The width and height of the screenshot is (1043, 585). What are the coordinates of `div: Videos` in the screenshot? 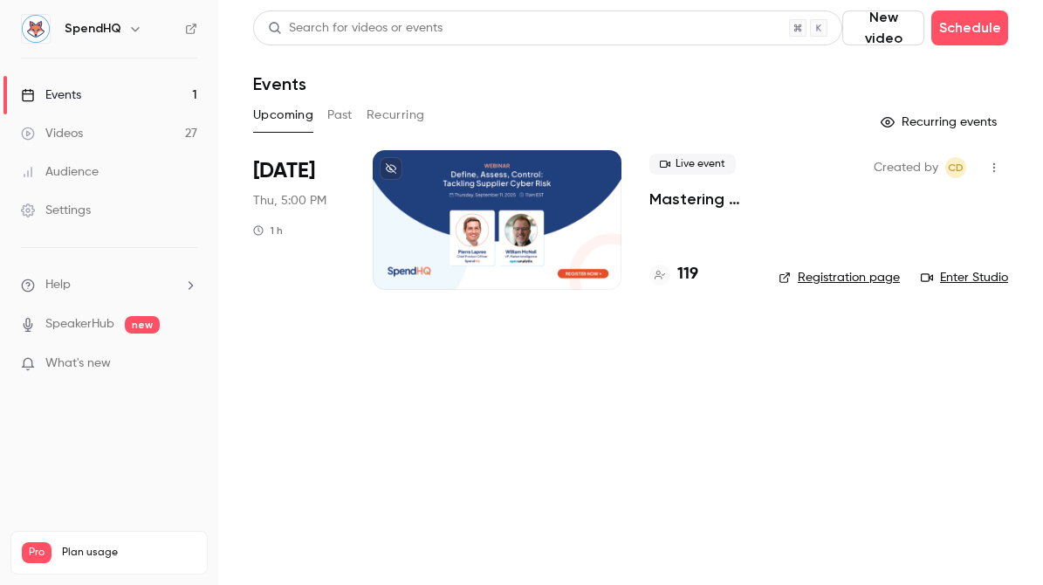 It's located at (52, 134).